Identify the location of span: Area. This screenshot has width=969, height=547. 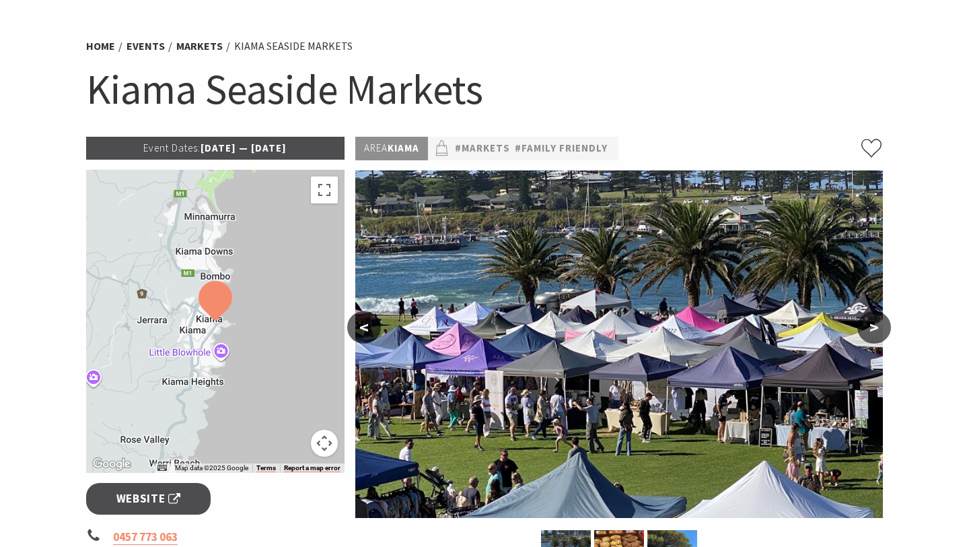
(376, 147).